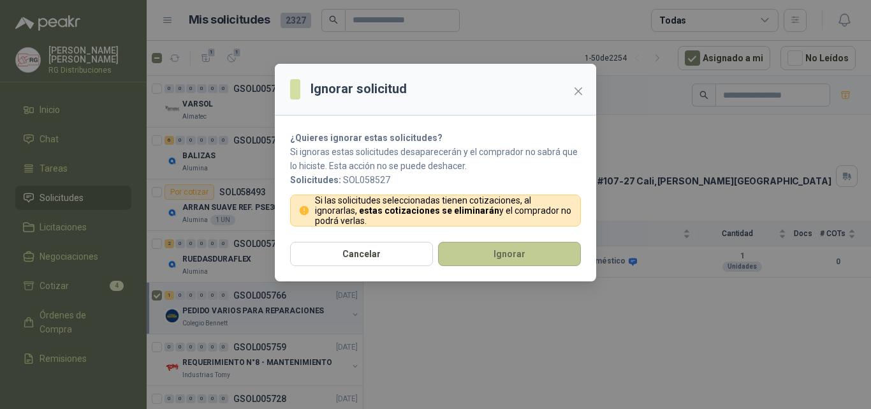 The image size is (871, 409). What do you see at coordinates (578, 91) in the screenshot?
I see `button: Close` at bounding box center [578, 91].